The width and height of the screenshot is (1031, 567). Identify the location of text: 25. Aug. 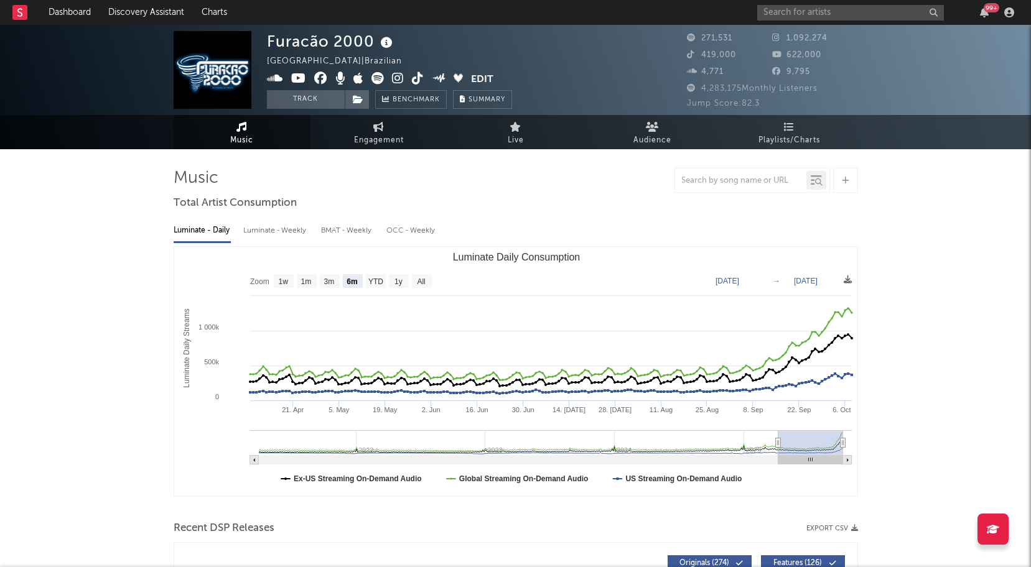
(706, 410).